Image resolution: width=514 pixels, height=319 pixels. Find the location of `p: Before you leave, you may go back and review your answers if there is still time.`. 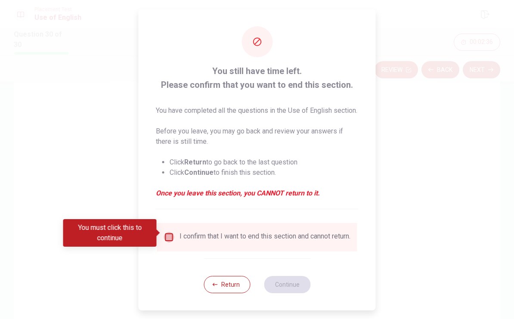

p: Before you leave, you may go back and review your answers if there is still time. is located at coordinates (257, 136).